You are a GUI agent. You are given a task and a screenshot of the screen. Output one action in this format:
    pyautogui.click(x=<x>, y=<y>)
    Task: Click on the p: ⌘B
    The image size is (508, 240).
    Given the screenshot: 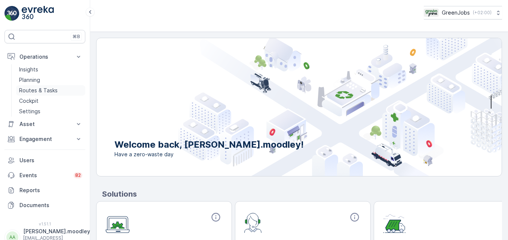 What is the action you would take?
    pyautogui.click(x=76, y=37)
    